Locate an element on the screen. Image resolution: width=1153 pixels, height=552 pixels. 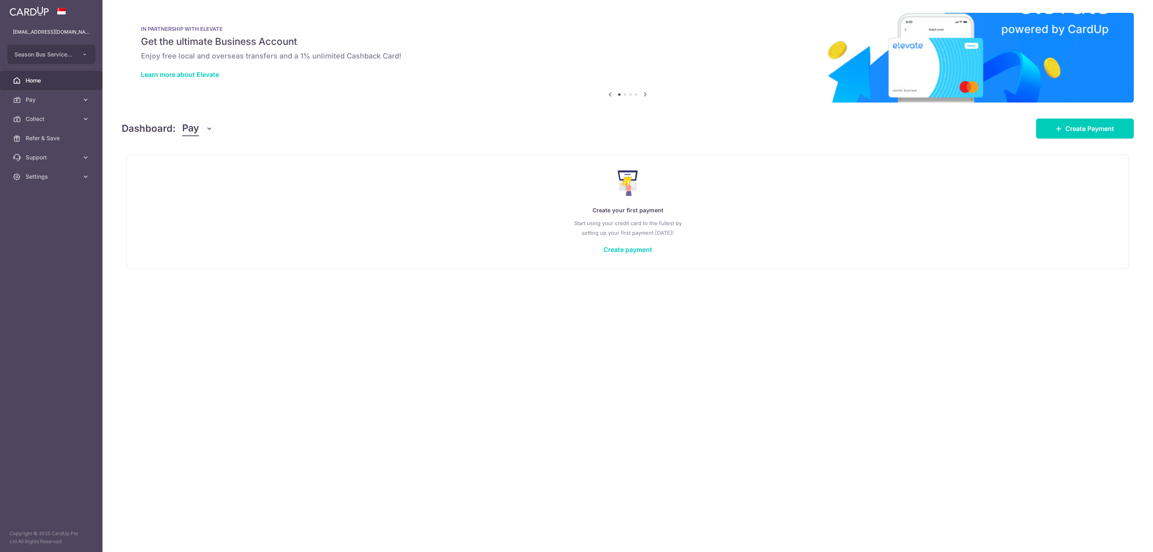
h4: Dashboard: is located at coordinates (149, 129).